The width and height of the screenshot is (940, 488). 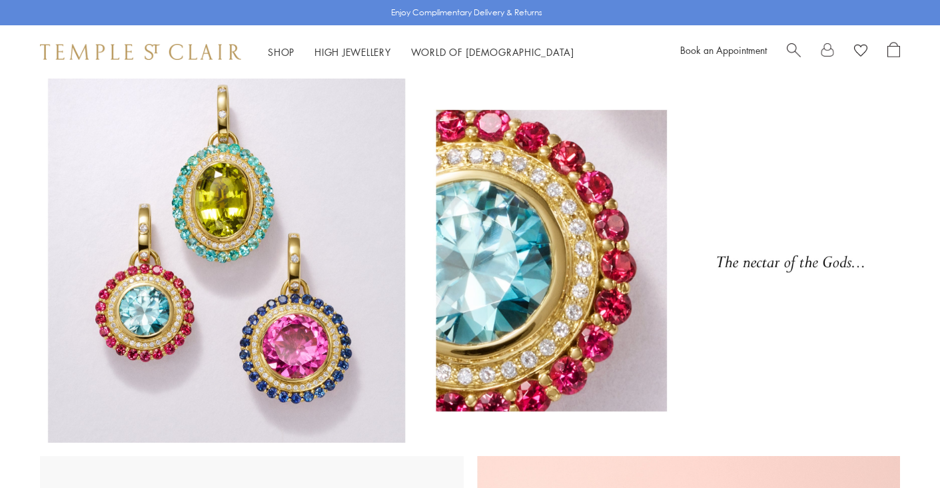 I want to click on a: View Wishlist, so click(x=860, y=52).